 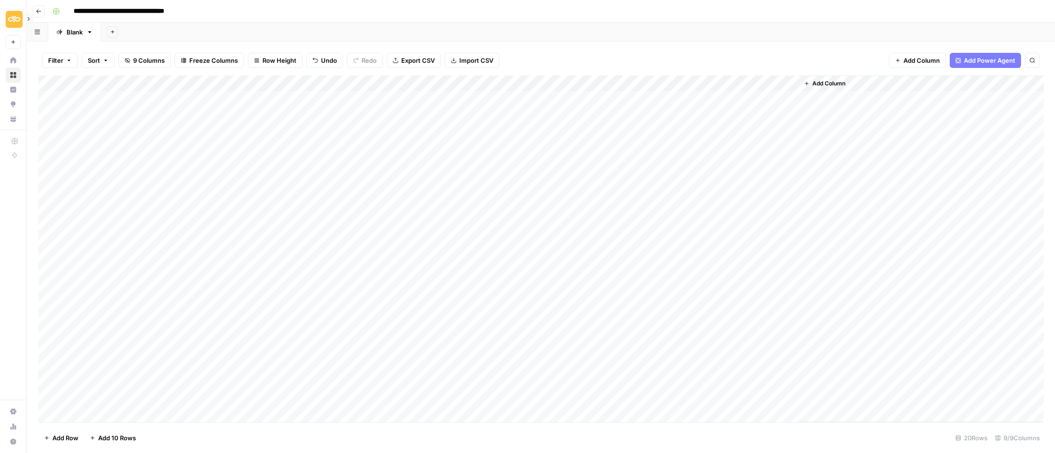 What do you see at coordinates (75, 32) in the screenshot?
I see `div: Blank` at bounding box center [75, 32].